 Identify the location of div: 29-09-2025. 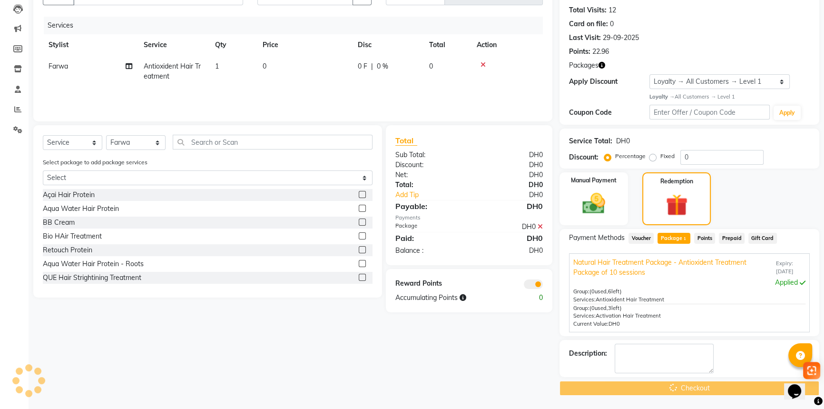
(621, 38).